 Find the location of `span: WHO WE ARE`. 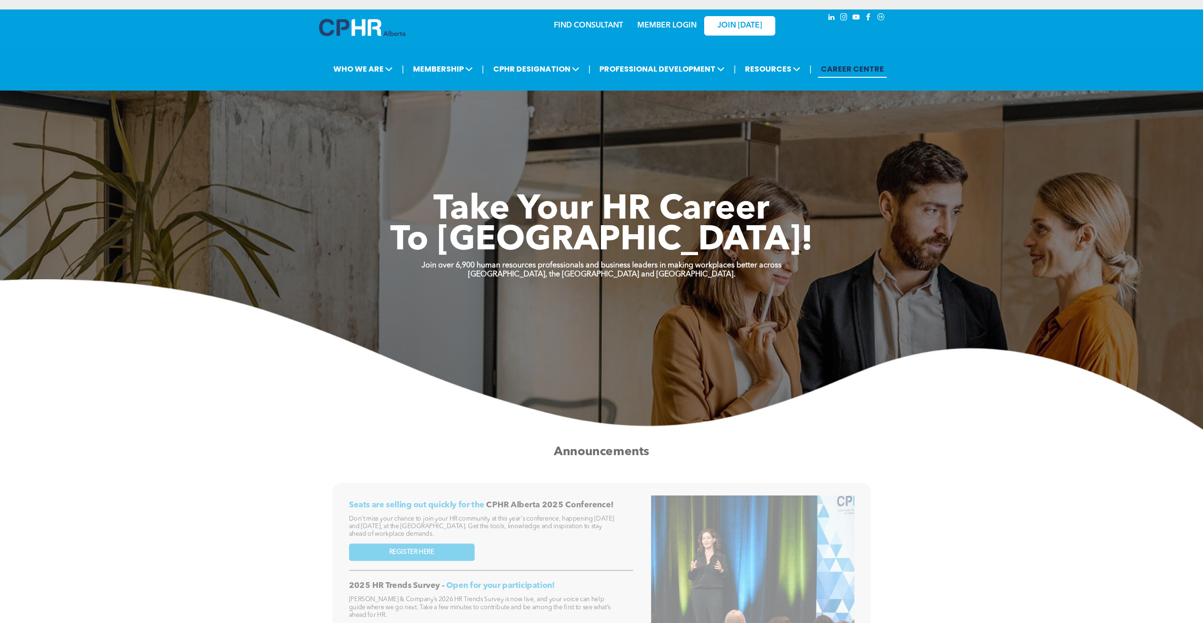

span: WHO WE ARE is located at coordinates (363, 69).